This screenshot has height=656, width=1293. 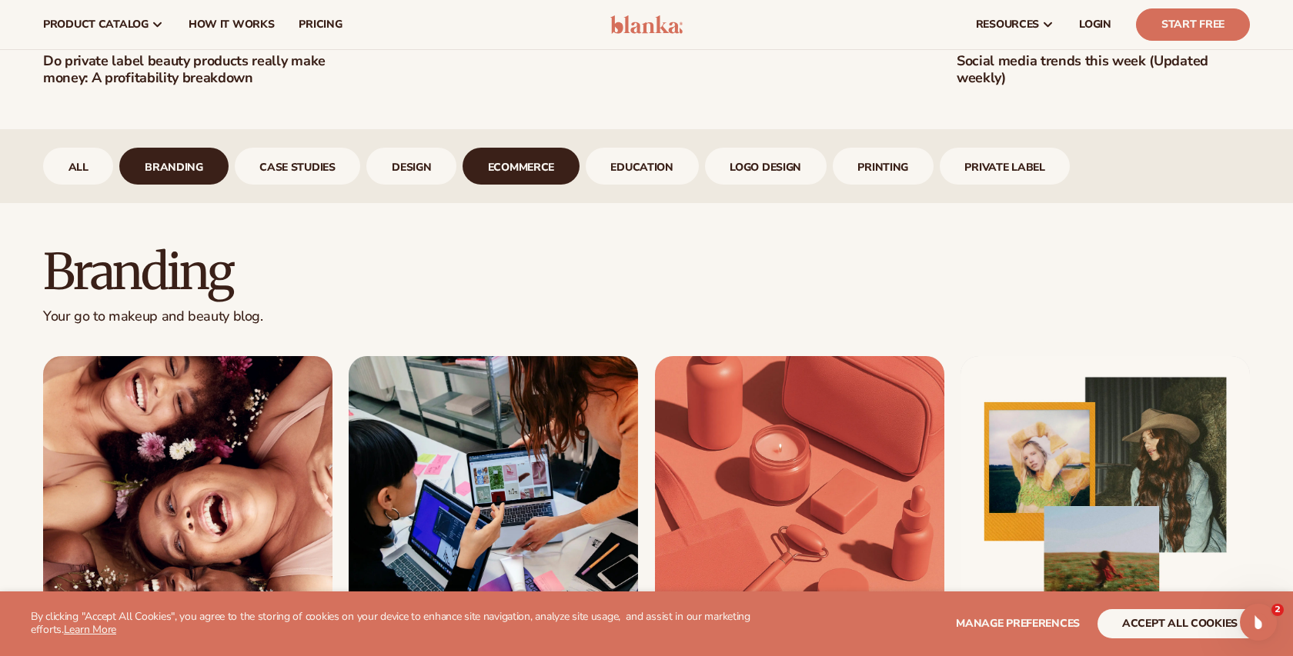 I want to click on div: 3 / 9, so click(x=298, y=166).